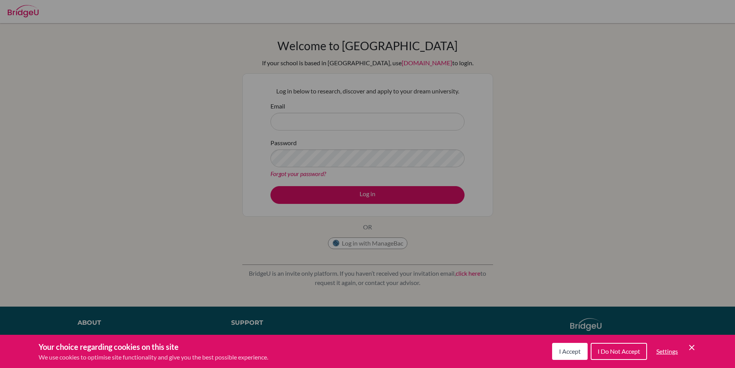  I want to click on span: I Accept, so click(570, 351).